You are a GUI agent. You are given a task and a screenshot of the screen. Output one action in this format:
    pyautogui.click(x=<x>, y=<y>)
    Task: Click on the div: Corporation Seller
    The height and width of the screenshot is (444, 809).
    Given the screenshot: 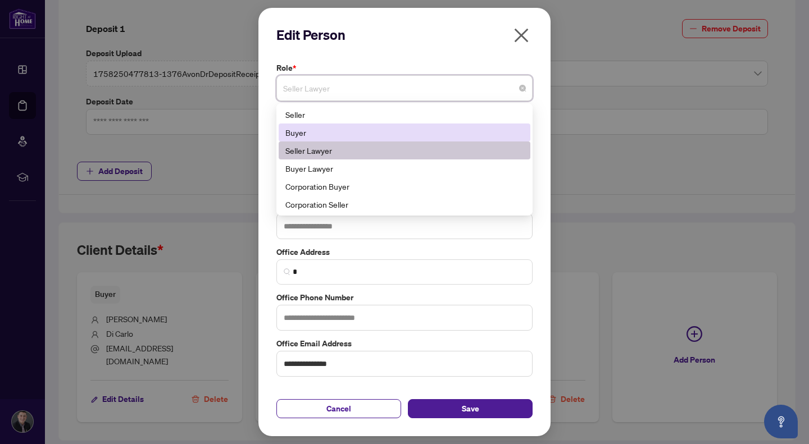 What is the action you would take?
    pyautogui.click(x=404, y=204)
    